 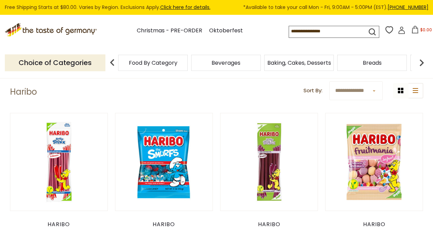 What do you see at coordinates (164, 162) in the screenshot?
I see `img: Haribo The Smurfs Gummies` at bounding box center [164, 162].